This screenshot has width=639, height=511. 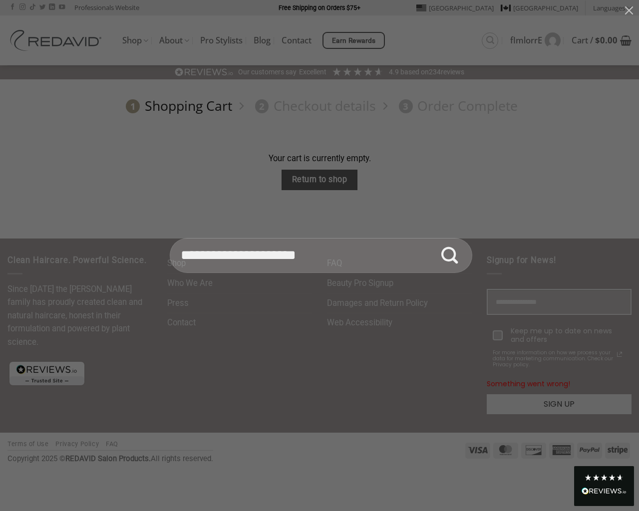 I want to click on div: 4.8 Stars, so click(x=604, y=478).